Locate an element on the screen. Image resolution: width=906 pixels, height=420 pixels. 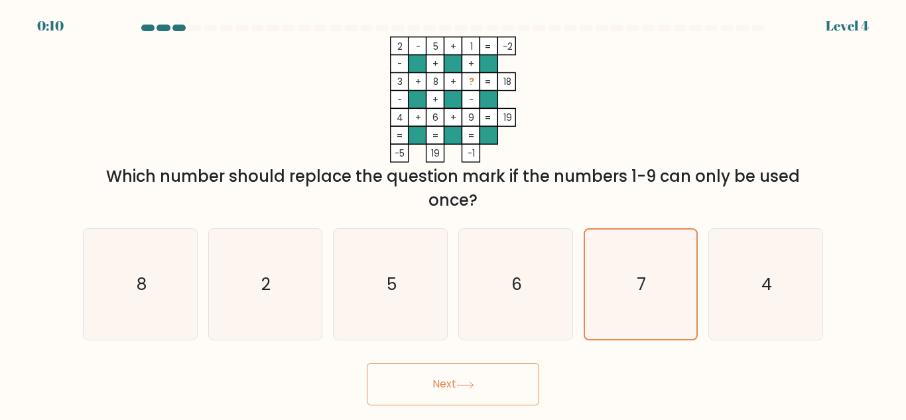
tspan: 4 is located at coordinates (400, 117).